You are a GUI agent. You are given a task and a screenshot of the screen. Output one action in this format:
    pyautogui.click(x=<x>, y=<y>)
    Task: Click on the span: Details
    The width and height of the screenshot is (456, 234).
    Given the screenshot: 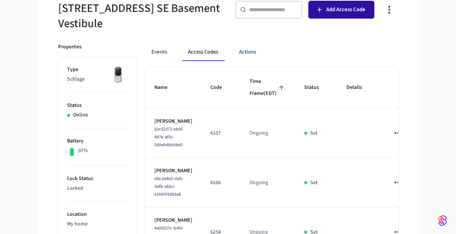 What is the action you would take?
    pyautogui.click(x=359, y=88)
    